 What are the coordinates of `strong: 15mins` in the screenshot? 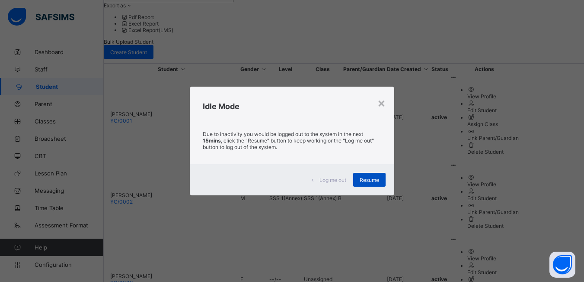 It's located at (212, 140).